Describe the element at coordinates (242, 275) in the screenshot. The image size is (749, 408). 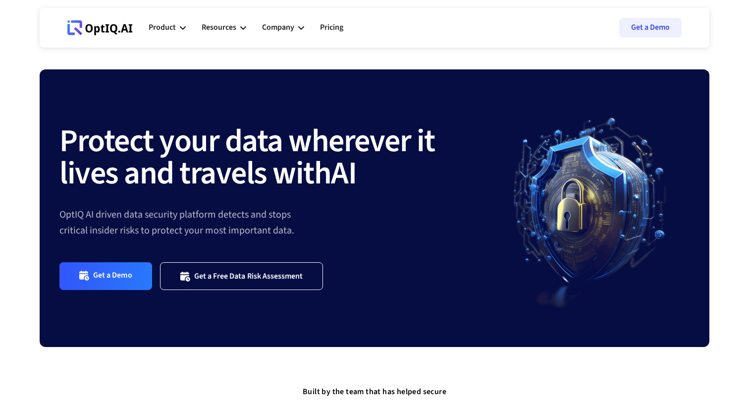
I see `a: Get a Free Data Risk Assessment` at that location.